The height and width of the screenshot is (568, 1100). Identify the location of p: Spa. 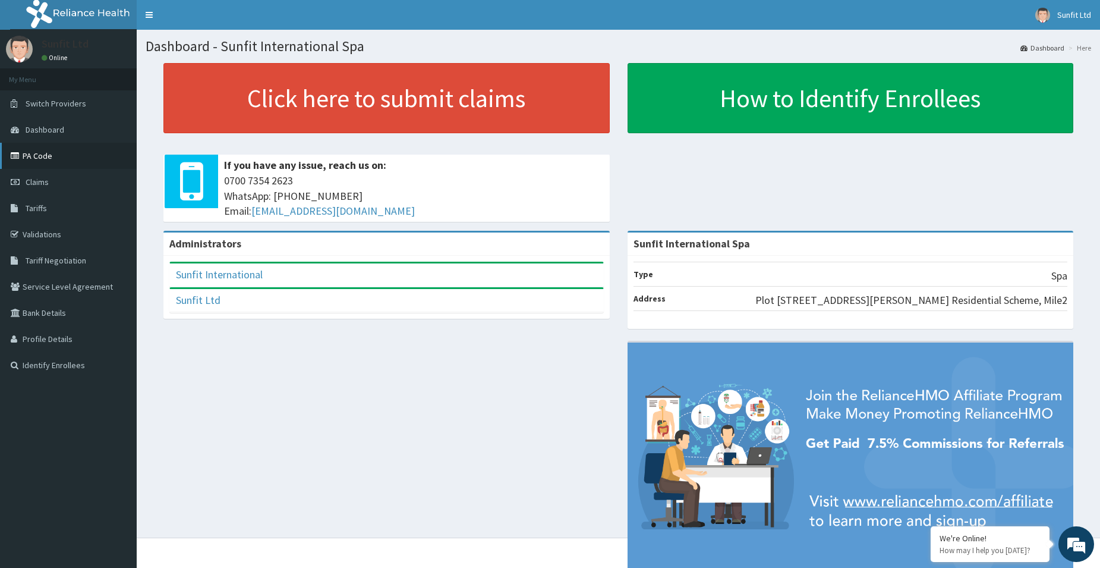
(1059, 276).